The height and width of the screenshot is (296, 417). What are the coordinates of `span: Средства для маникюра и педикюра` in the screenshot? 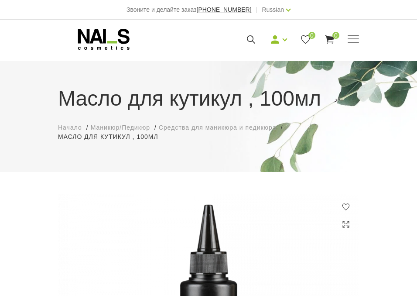 It's located at (218, 127).